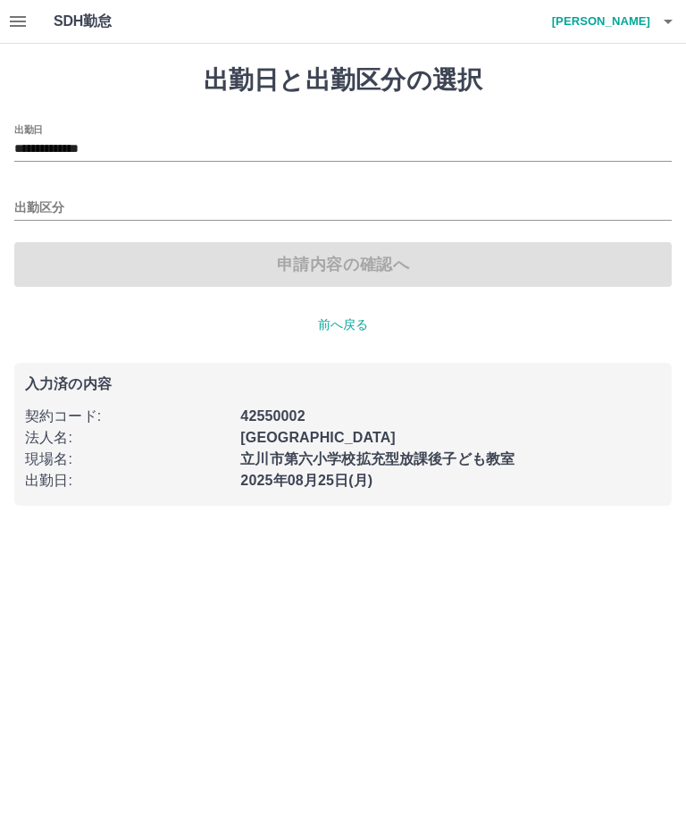 Image resolution: width=686 pixels, height=823 pixels. I want to click on p: 現場名 :, so click(127, 459).